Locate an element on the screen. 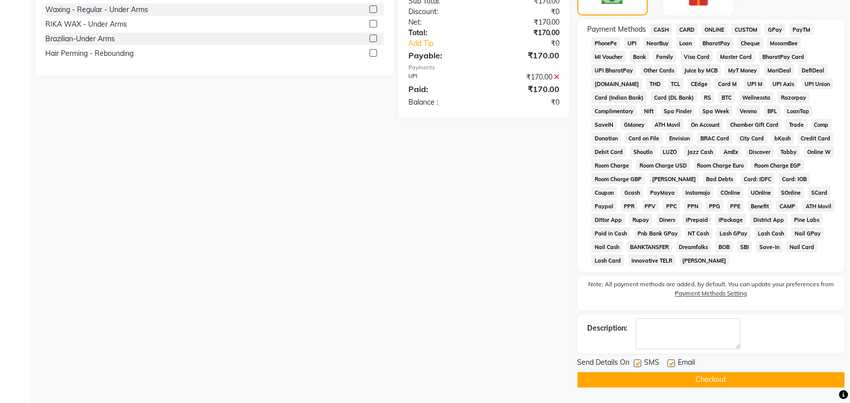 This screenshot has width=850, height=403. span: Lash Cash is located at coordinates (771, 233).